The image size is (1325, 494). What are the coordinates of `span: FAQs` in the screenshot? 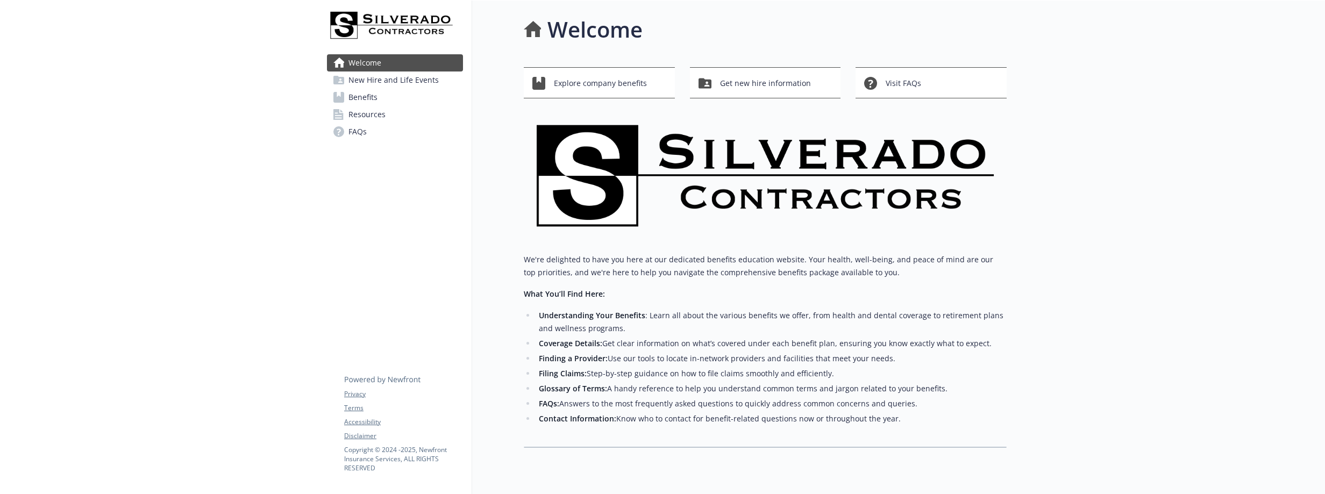 It's located at (358, 132).